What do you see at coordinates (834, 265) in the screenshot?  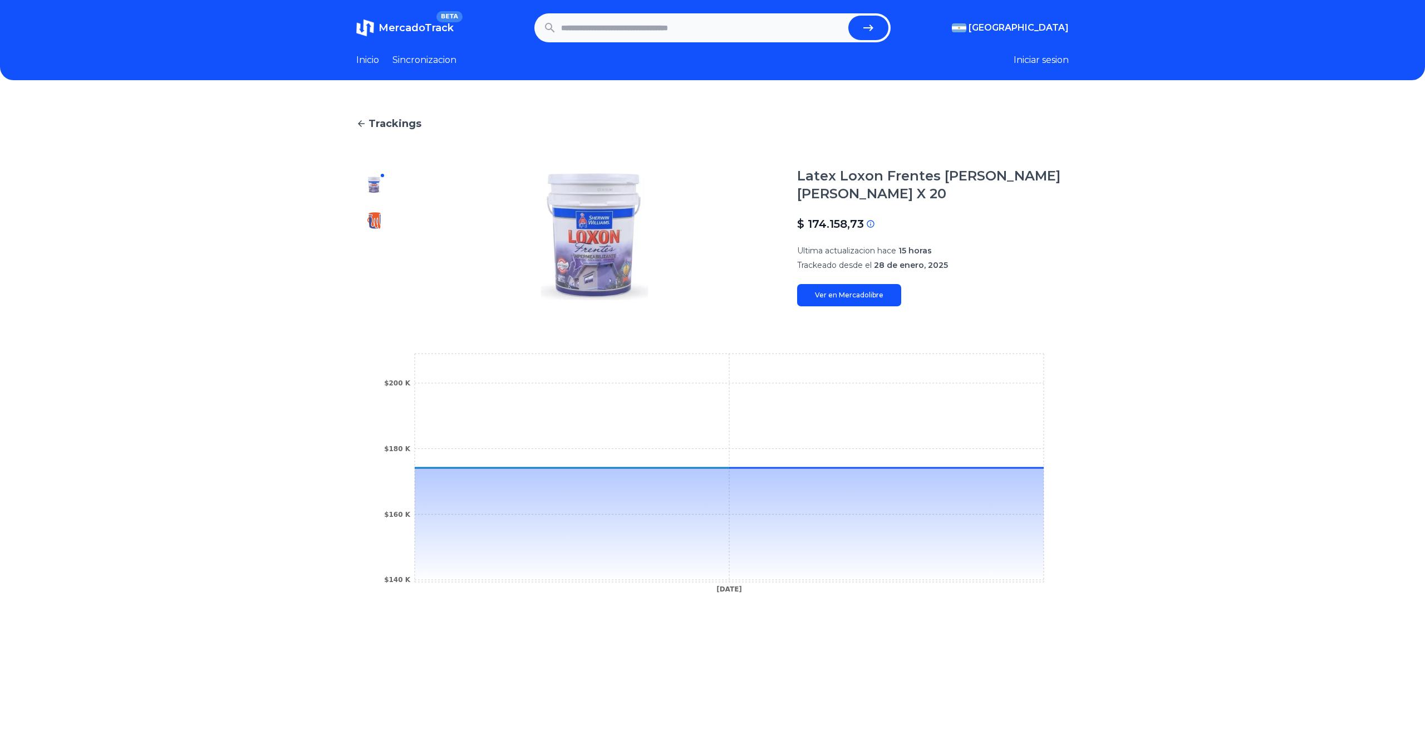 I see `span: Trackeado desde el` at bounding box center [834, 265].